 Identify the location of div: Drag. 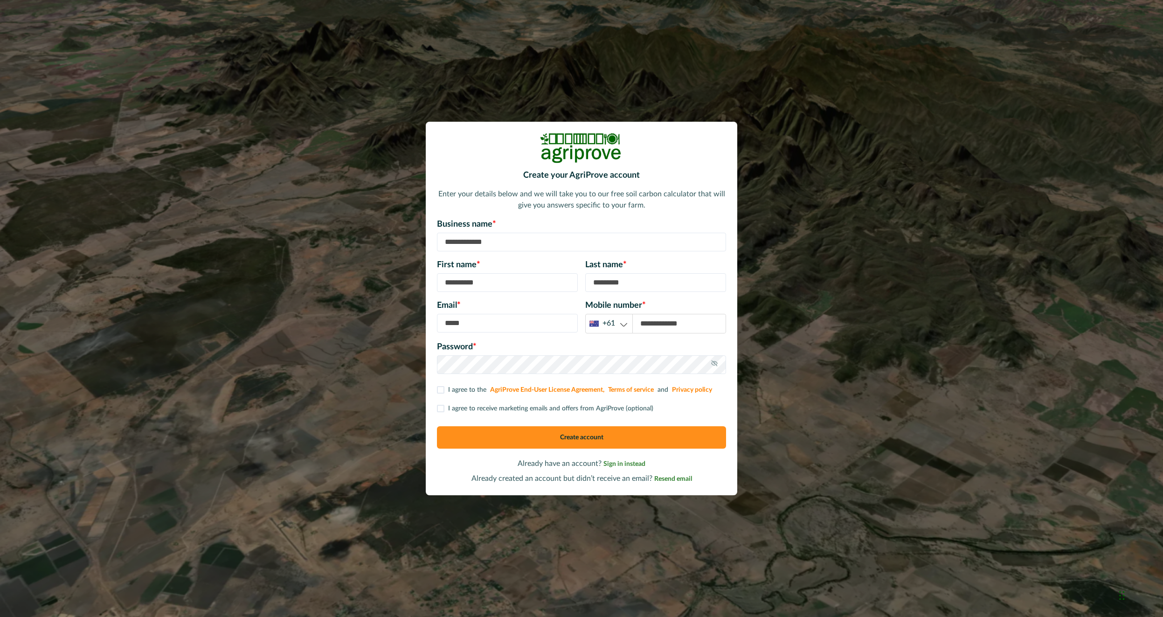
(1122, 595).